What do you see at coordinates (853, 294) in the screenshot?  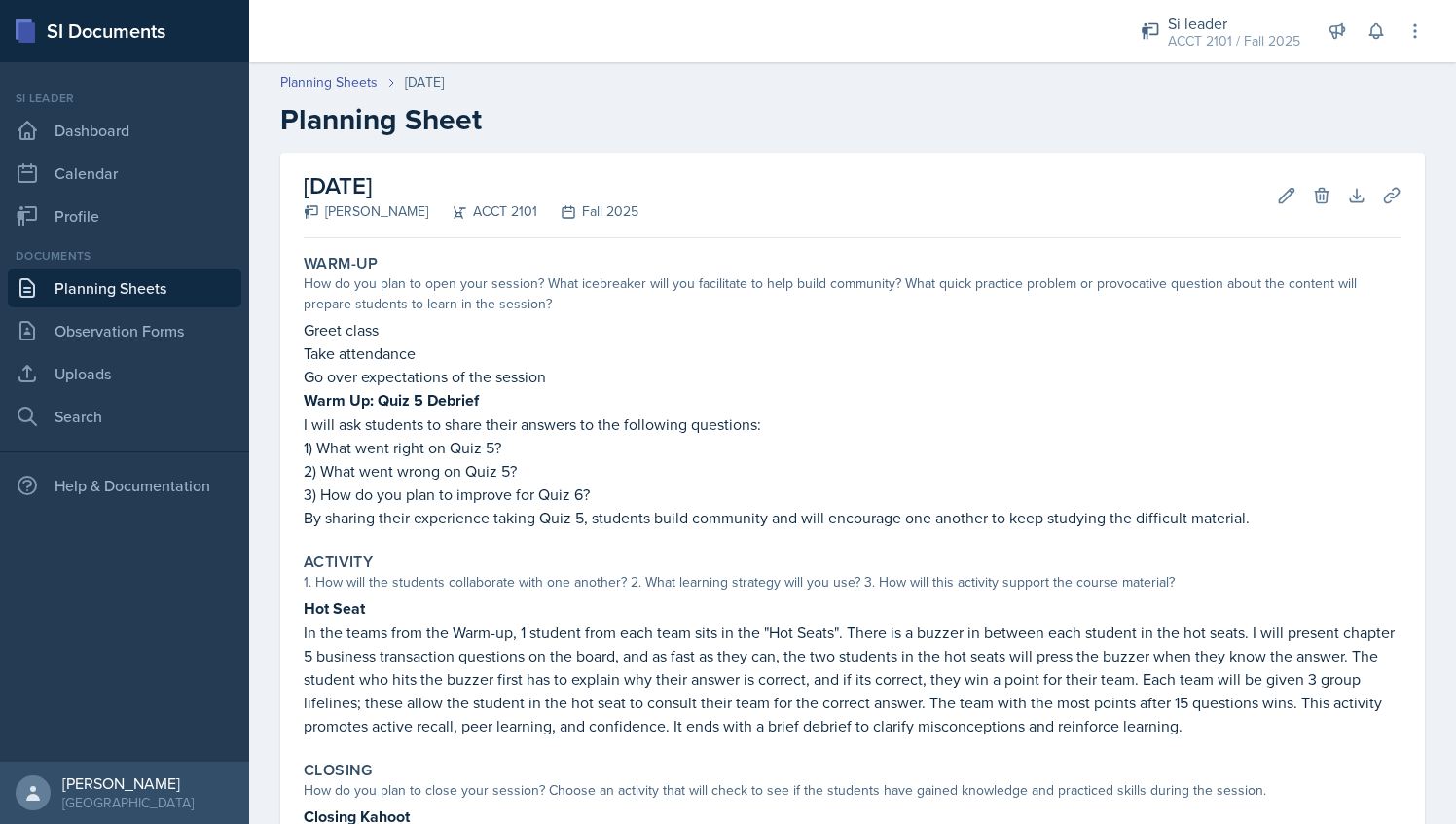 I see `div: How do you plan to open your session? What icebreaker will you facilitate to help build community...` at bounding box center [853, 294].